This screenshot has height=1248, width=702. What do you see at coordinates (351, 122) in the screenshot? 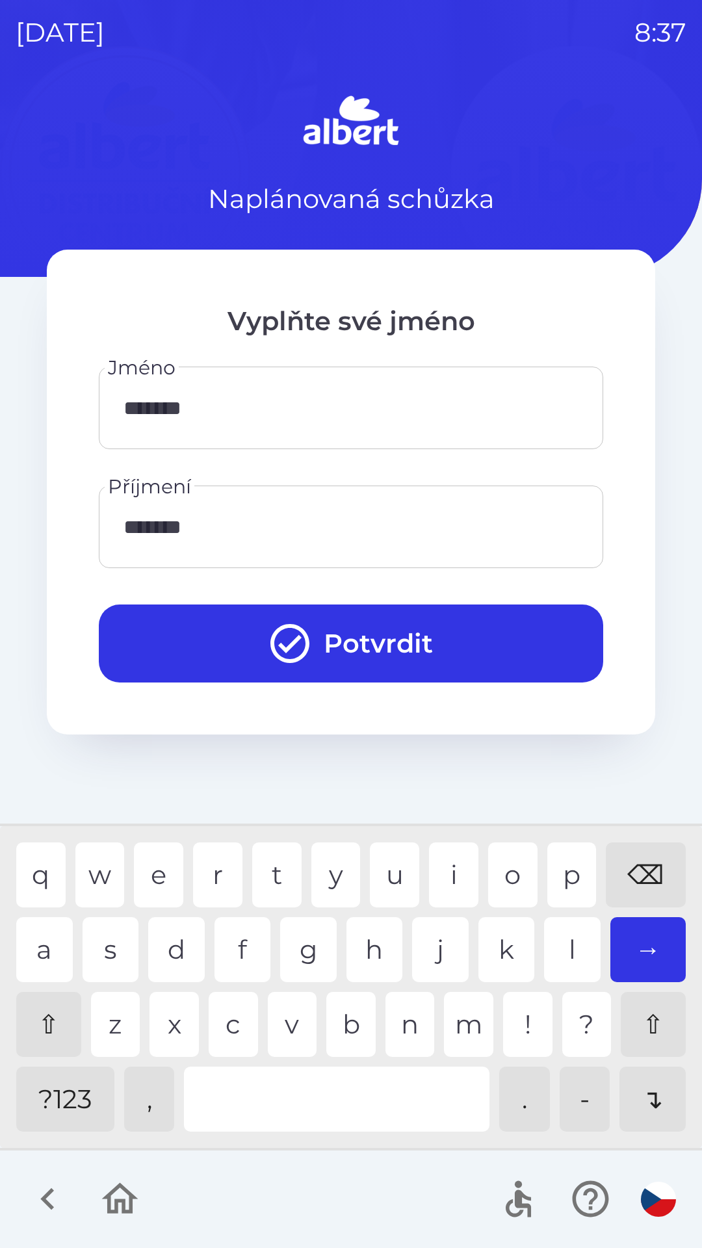
I see `img: Logo` at bounding box center [351, 122].